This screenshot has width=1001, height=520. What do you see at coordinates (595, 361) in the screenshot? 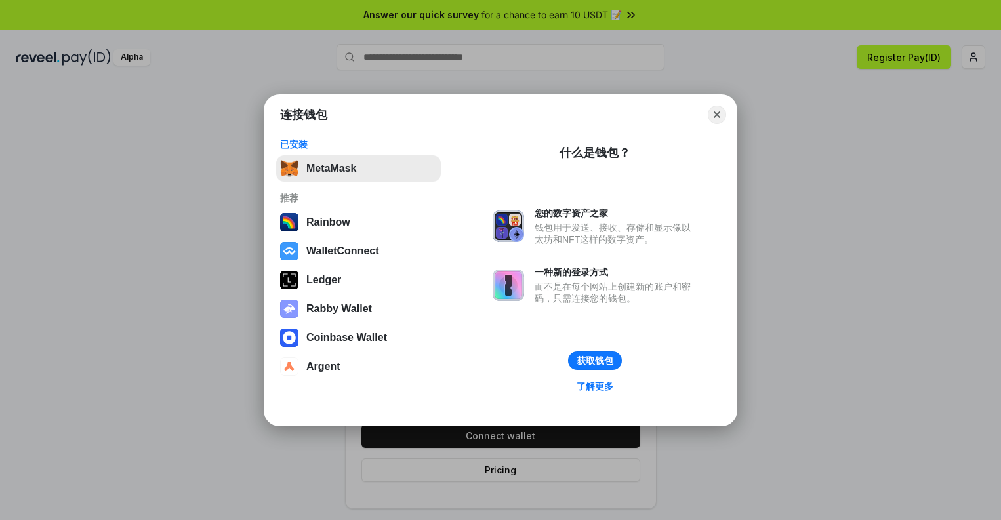
I see `div: 获取钱包` at bounding box center [595, 361].